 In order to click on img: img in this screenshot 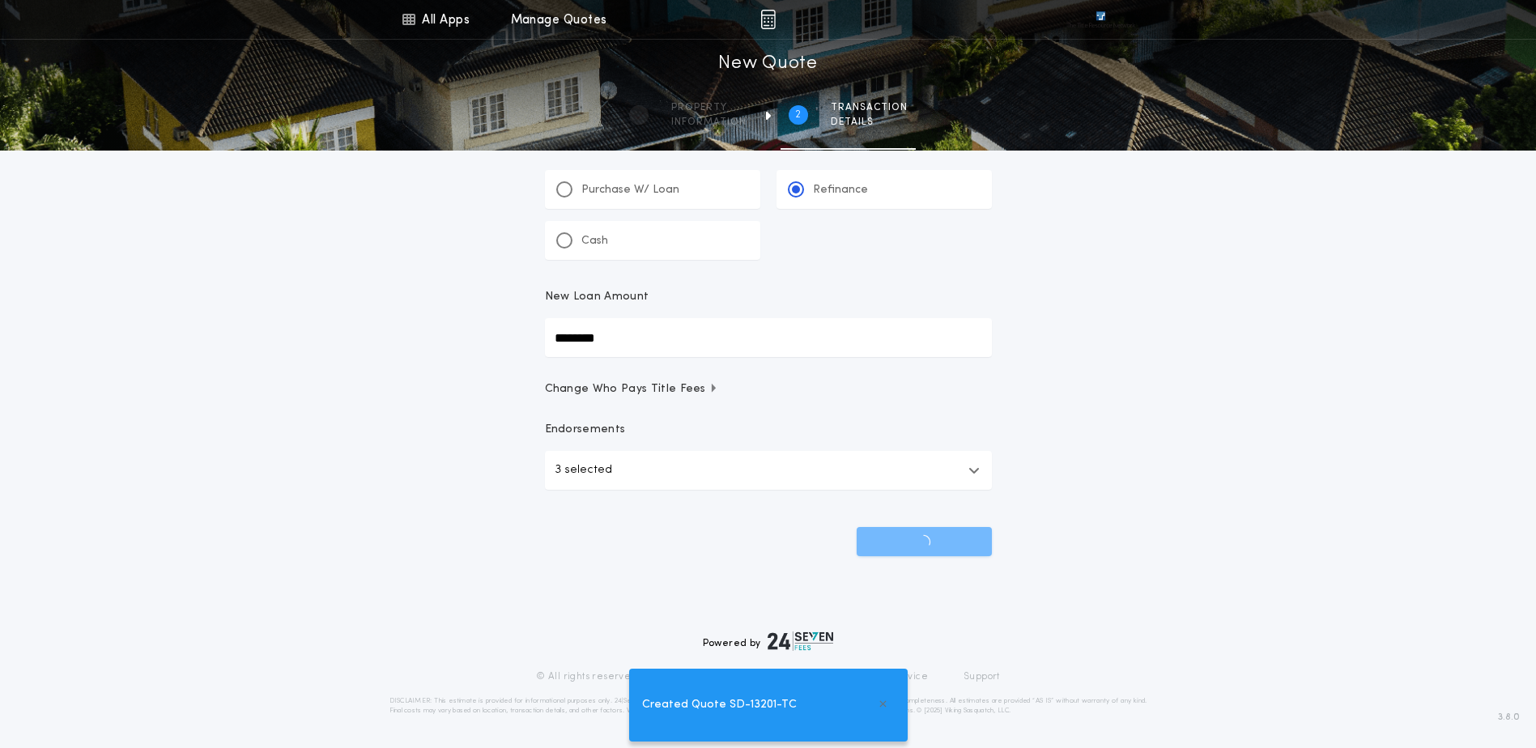, I will do `click(767, 19)`.